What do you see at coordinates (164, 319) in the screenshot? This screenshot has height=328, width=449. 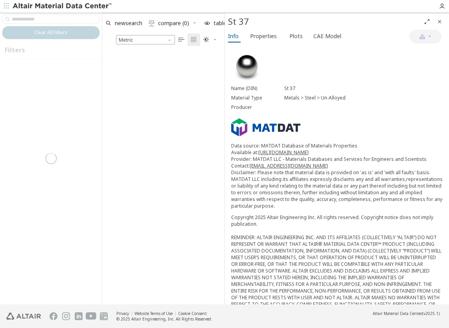 I see `div: © 2025 Altair Engineering, Inc. All Rights Reserved.` at bounding box center [164, 319].